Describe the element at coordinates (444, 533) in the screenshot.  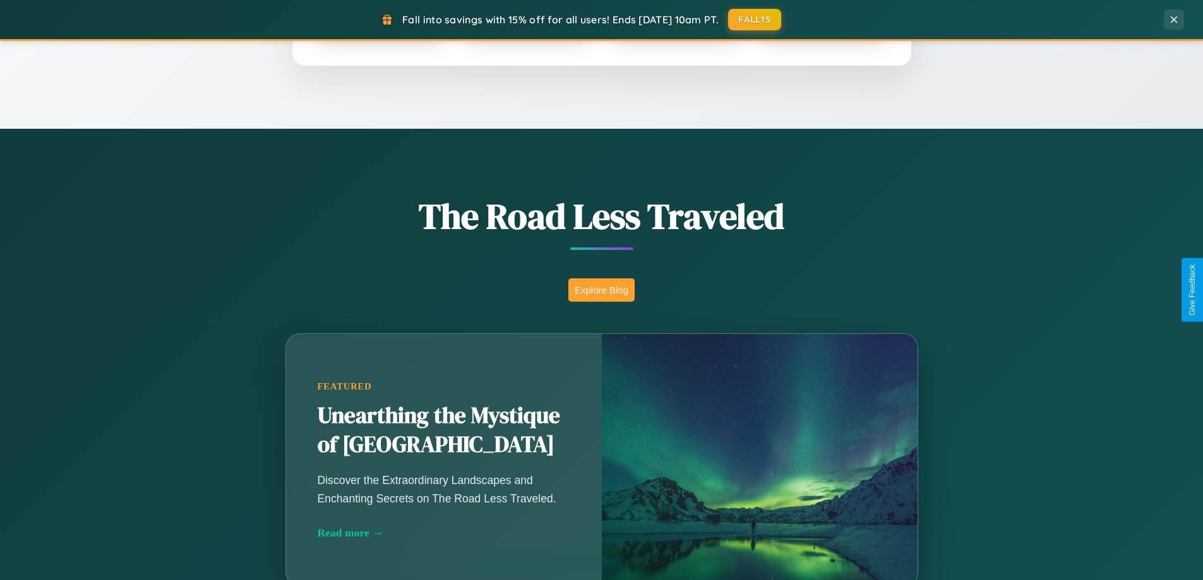
I see `div: Read more →` at that location.